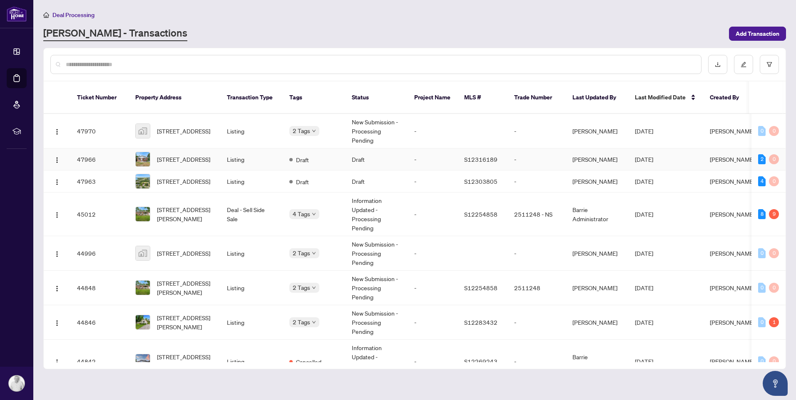  I want to click on td: 44842, so click(99, 362).